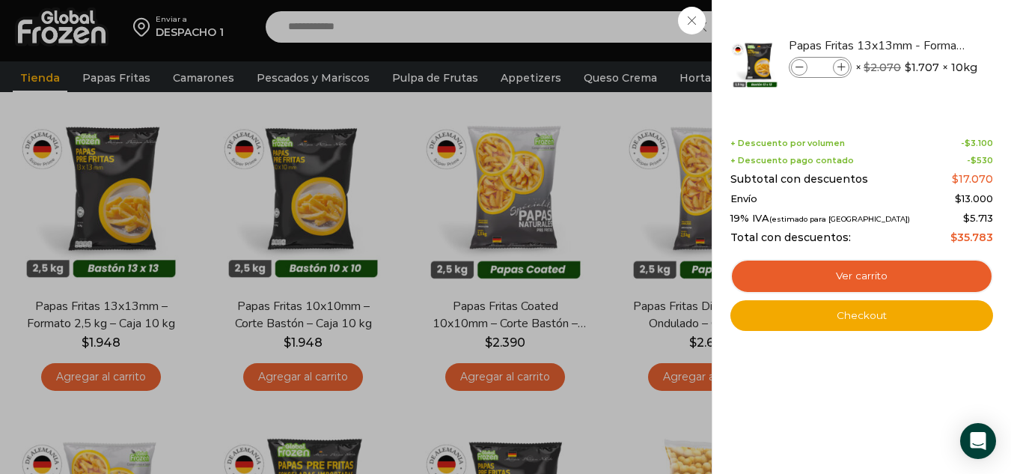  What do you see at coordinates (882, 67) in the screenshot?
I see `bdi: 2.070` at bounding box center [882, 67].